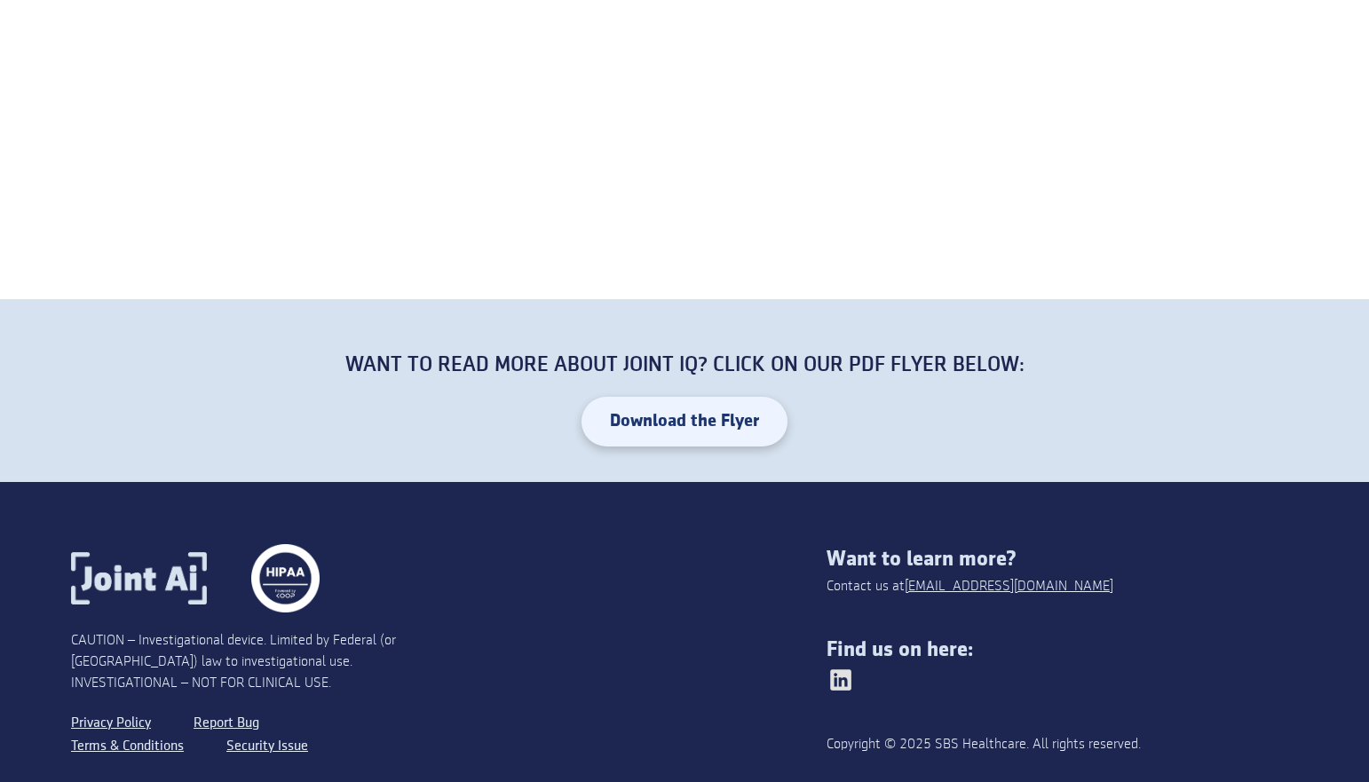  What do you see at coordinates (685, 422) in the screenshot?
I see `a: Download the Flyer` at bounding box center [685, 422].